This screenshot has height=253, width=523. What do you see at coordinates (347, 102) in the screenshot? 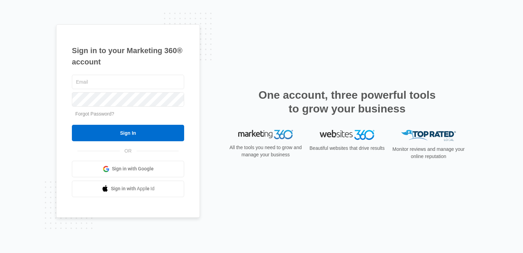
I see `h2: One account, three powerful tools to grow your business` at bounding box center [347, 102].